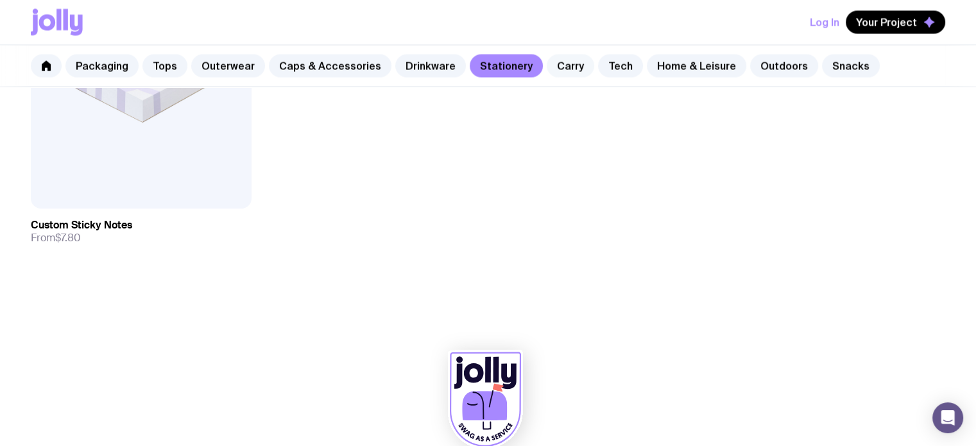 The width and height of the screenshot is (976, 446). I want to click on button: Your Project, so click(895, 22).